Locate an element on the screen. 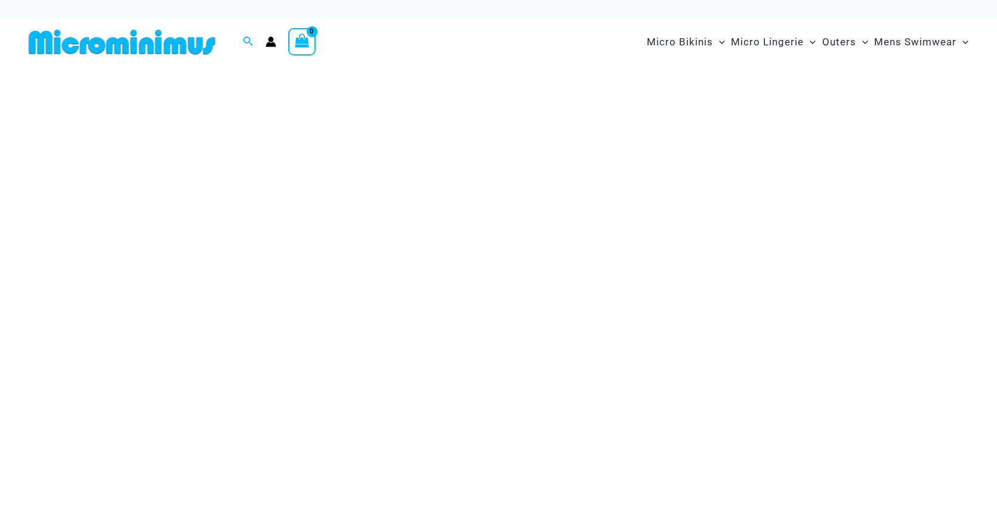 The height and width of the screenshot is (513, 997). a: OutersMenu ToggleMenu Toggle is located at coordinates (845, 42).